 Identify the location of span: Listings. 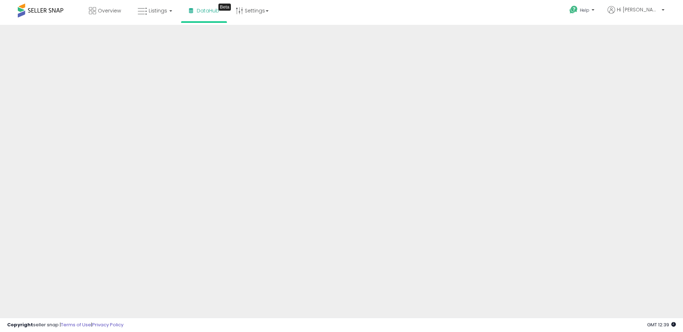
(158, 11).